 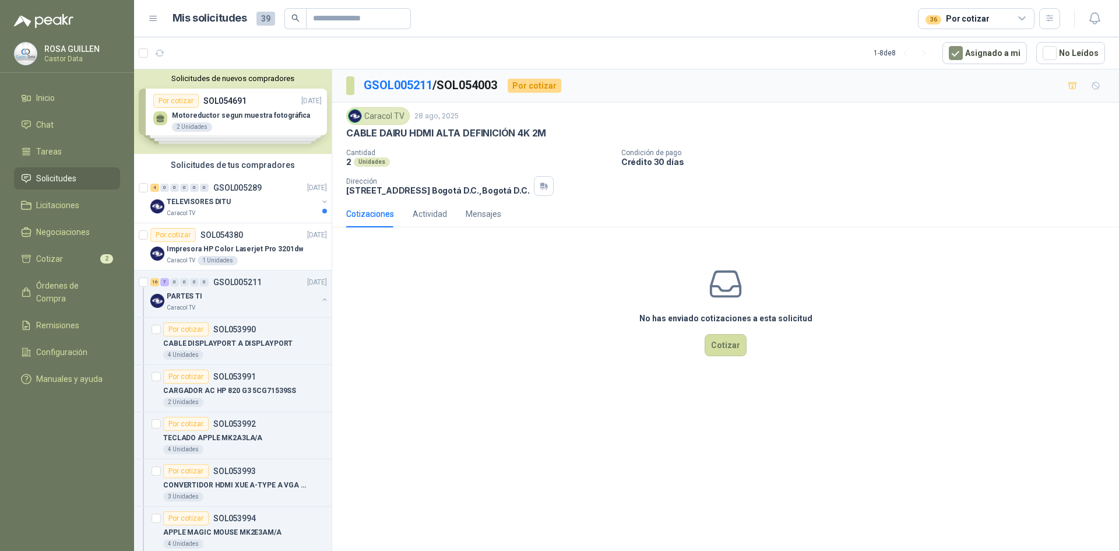 I want to click on span: search, so click(x=295, y=18).